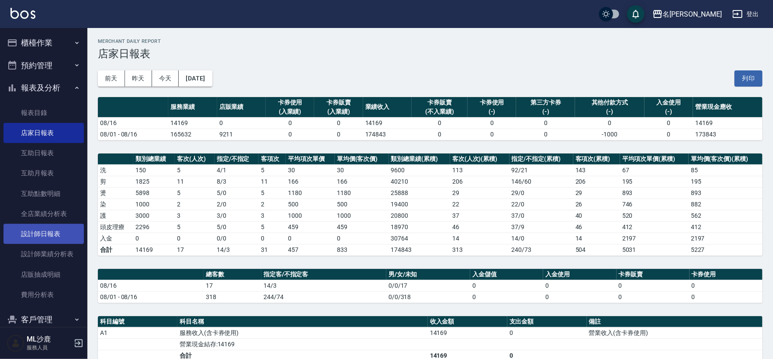 The height and width of the screenshot is (359, 773). What do you see at coordinates (115, 227) in the screenshot?
I see `td: 頭皮理療` at bounding box center [115, 227].